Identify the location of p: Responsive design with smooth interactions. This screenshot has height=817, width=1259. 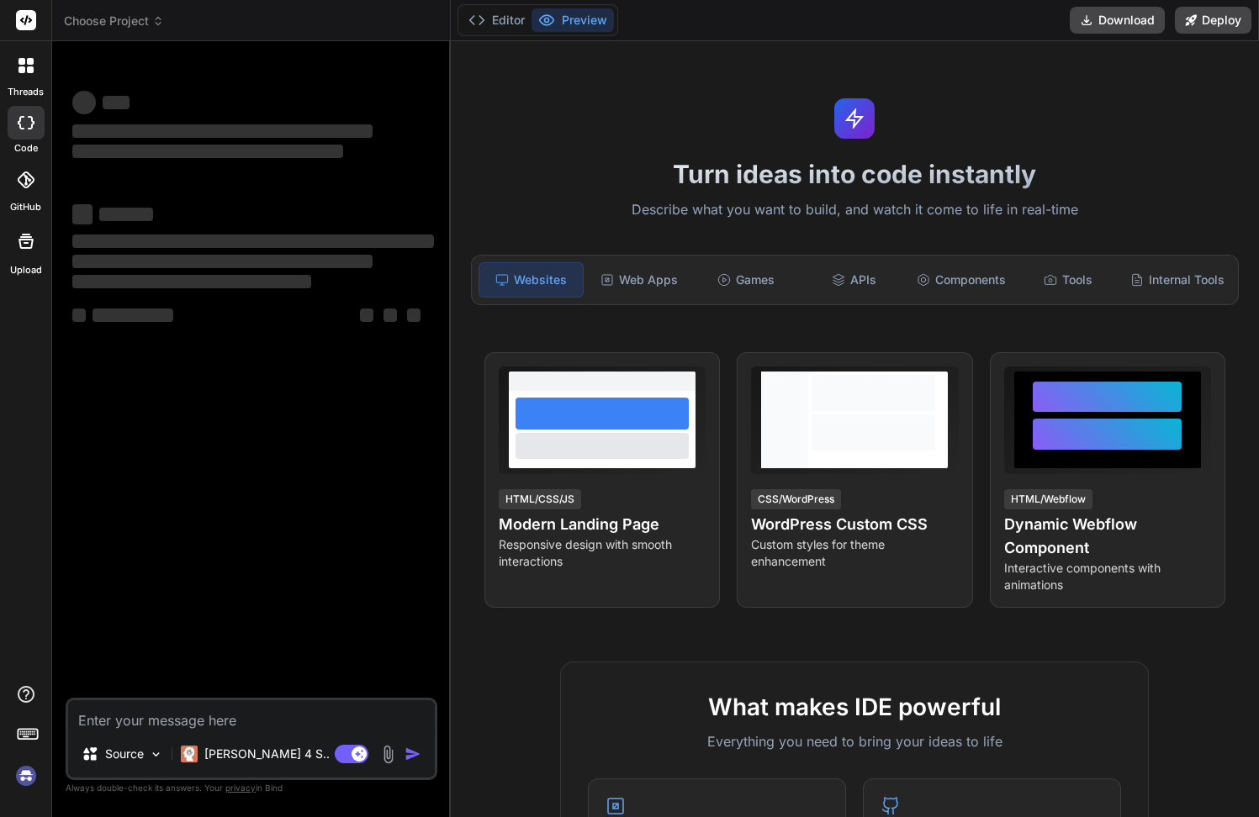
(602, 553).